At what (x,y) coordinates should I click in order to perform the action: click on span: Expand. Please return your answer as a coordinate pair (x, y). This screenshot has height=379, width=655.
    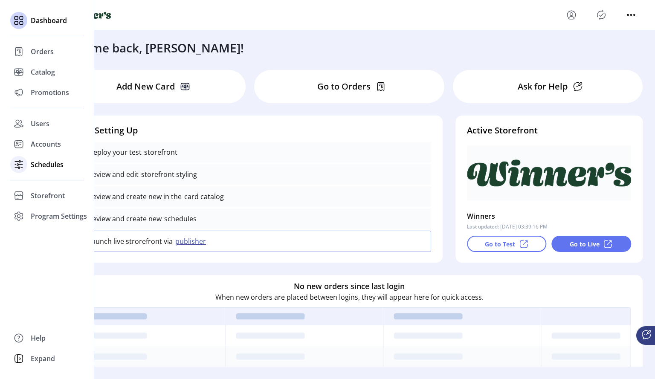
    Looking at the image, I should click on (43, 358).